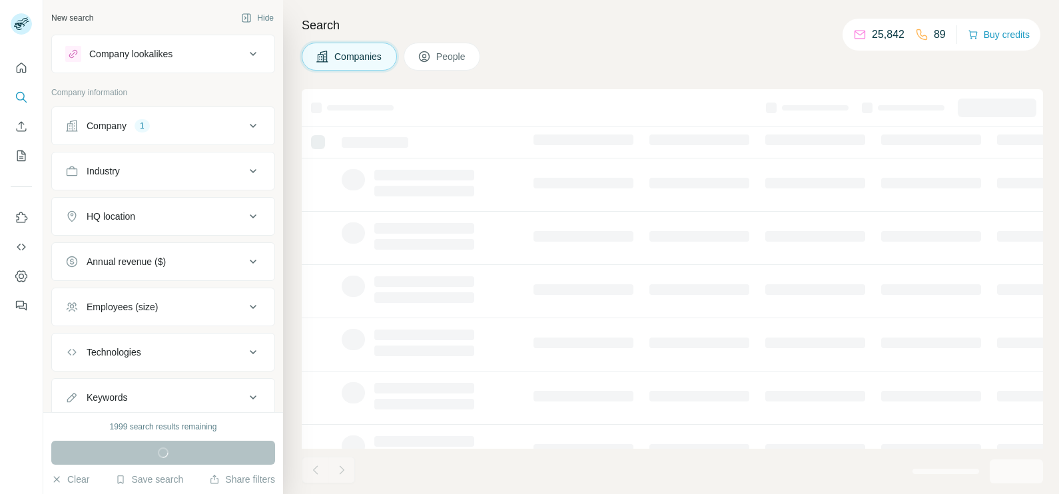 The height and width of the screenshot is (494, 1059). What do you see at coordinates (939, 35) in the screenshot?
I see `p: 89` at bounding box center [939, 35].